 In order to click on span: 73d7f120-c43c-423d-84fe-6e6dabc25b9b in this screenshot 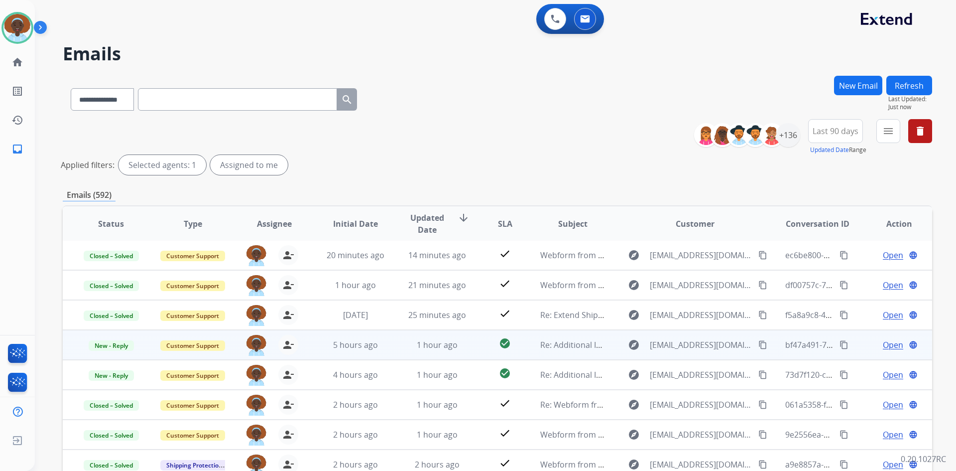, I will do `click(861, 374)`.